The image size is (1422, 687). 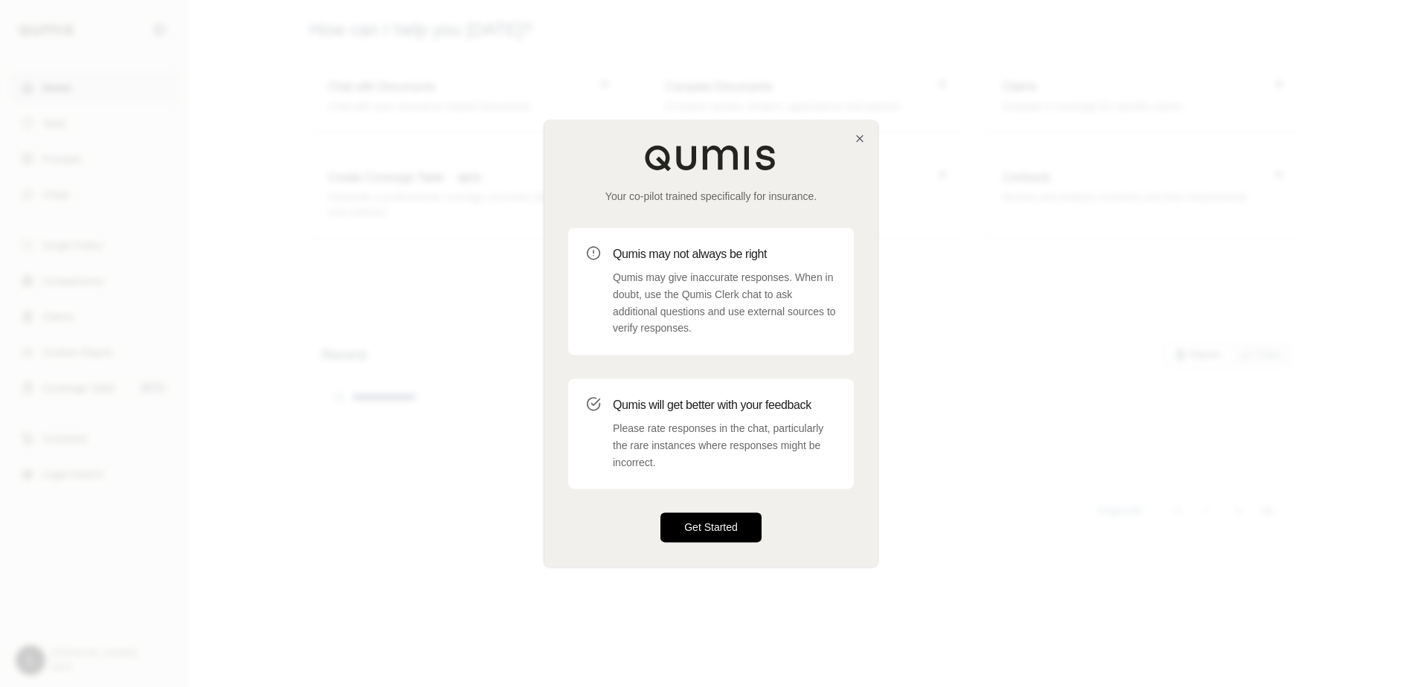 What do you see at coordinates (724, 405) in the screenshot?
I see `h3: Qumis will get better with your feedback` at bounding box center [724, 405].